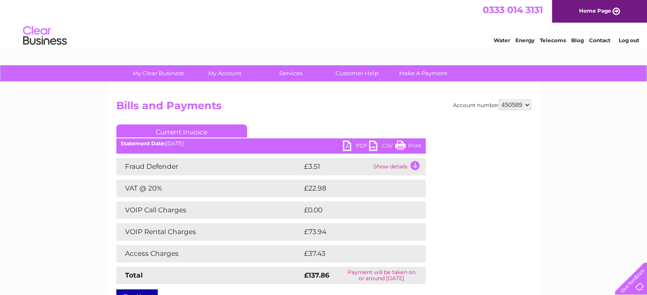  I want to click on td: Fraud Defender, so click(209, 167).